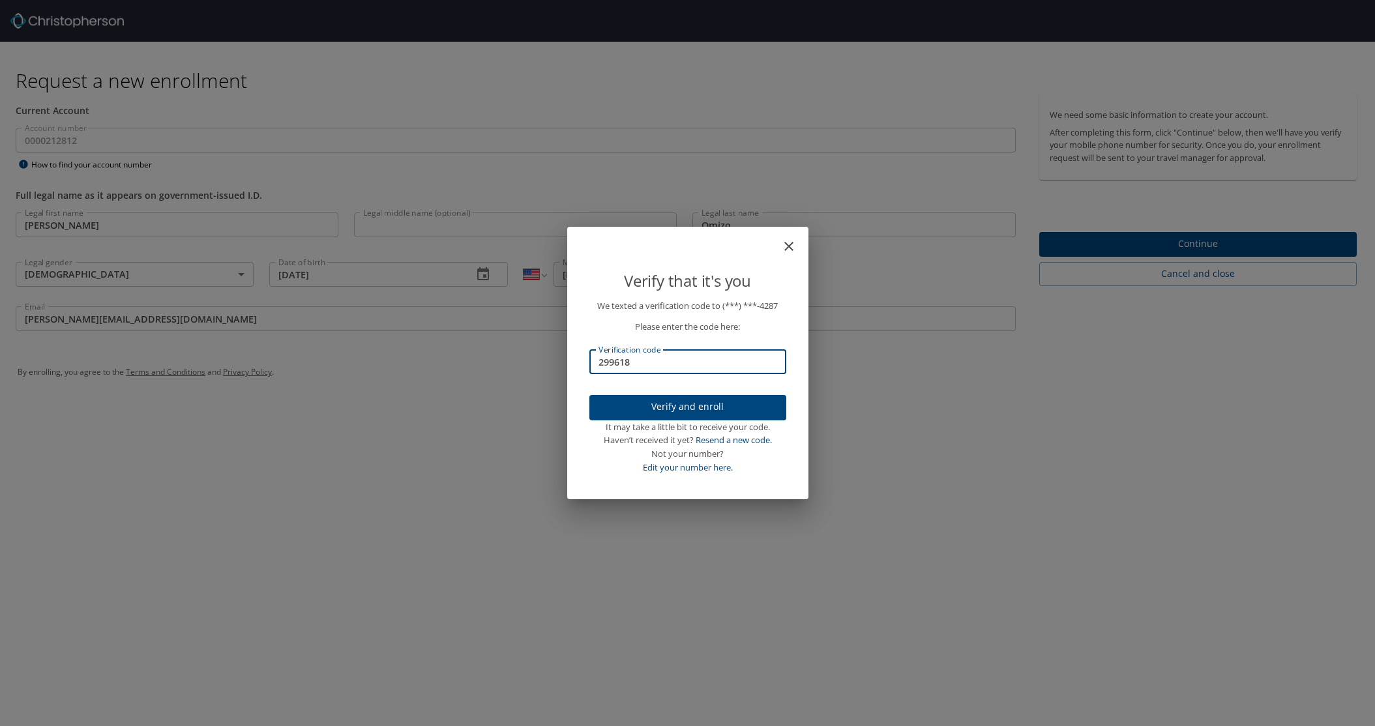 The image size is (1375, 726). What do you see at coordinates (688, 440) in the screenshot?
I see `div: Haven’t received it yet?` at bounding box center [688, 440].